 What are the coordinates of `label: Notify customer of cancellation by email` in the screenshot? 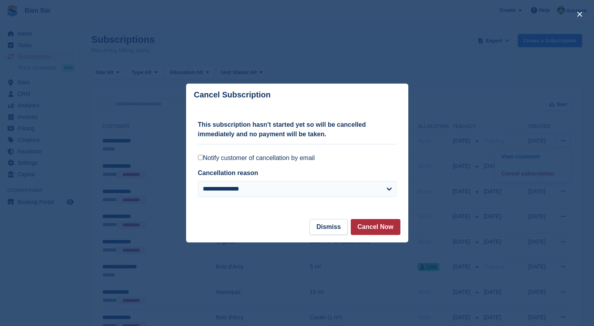 It's located at (297, 158).